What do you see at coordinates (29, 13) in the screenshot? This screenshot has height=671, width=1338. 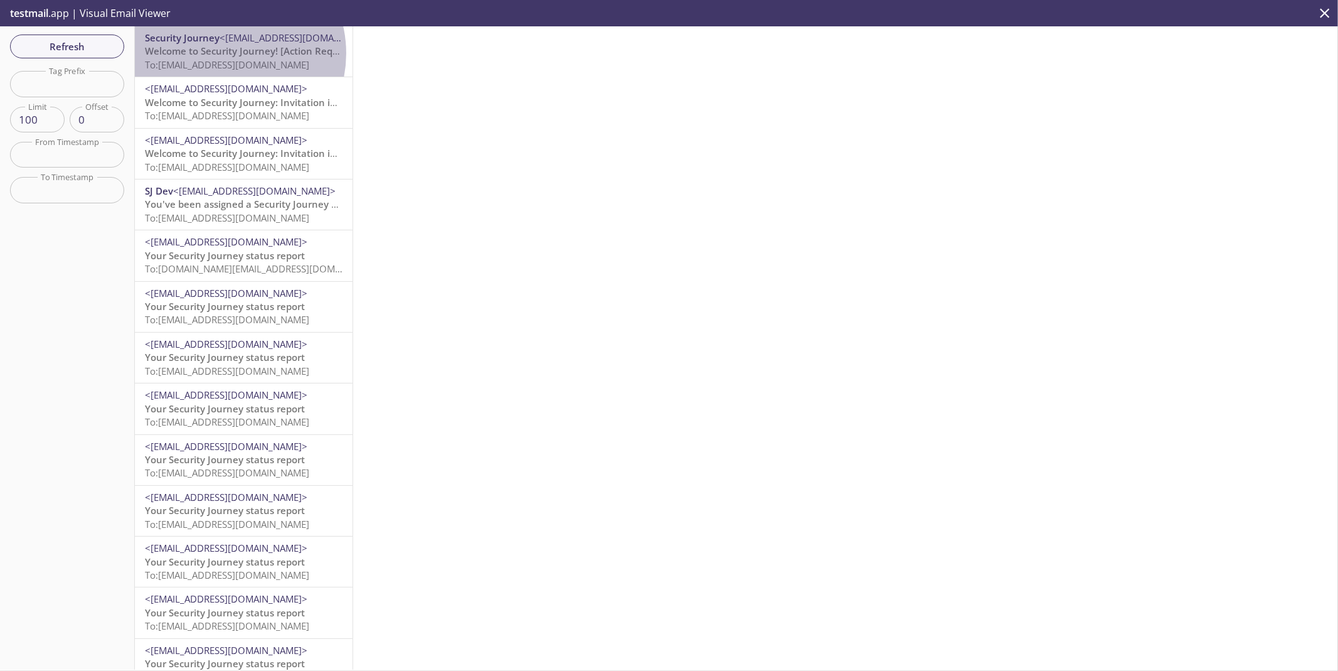 I see `span: testmail` at bounding box center [29, 13].